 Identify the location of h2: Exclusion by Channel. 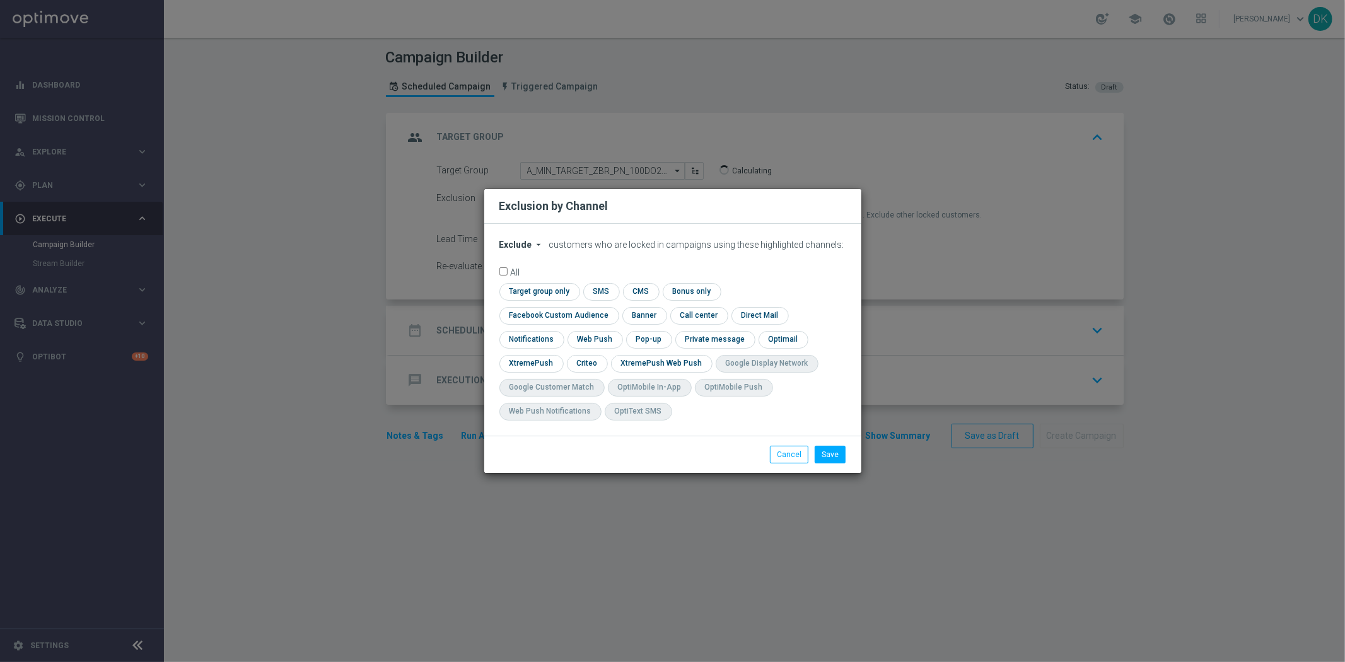
(554, 206).